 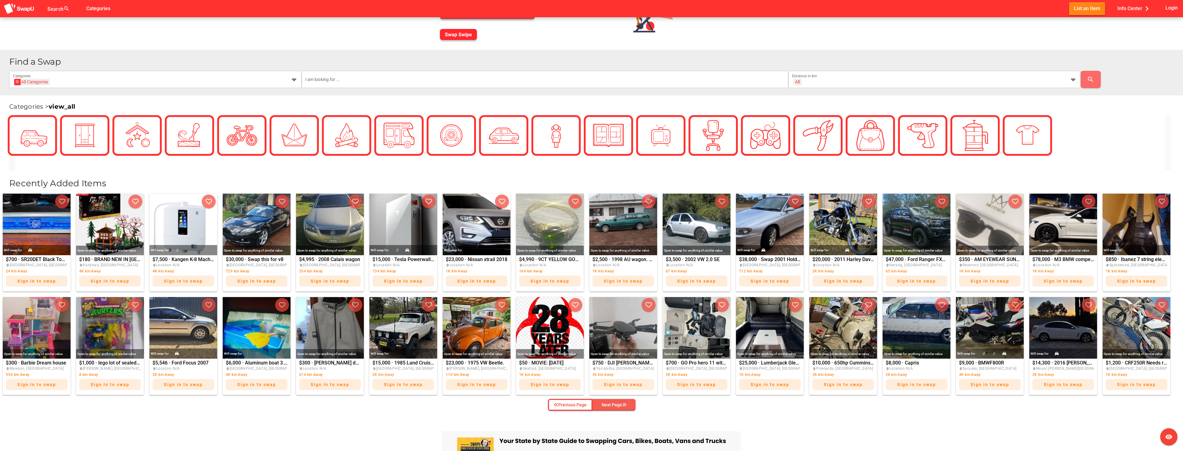 What do you see at coordinates (594, 62) in the screenshot?
I see `h1: Find a Swap` at bounding box center [594, 62].